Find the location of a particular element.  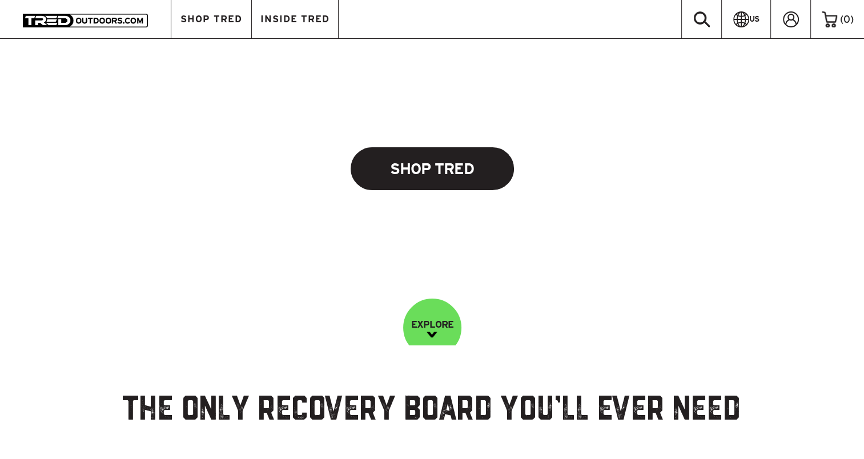

img: TRED Outdoors America is located at coordinates (85, 21).